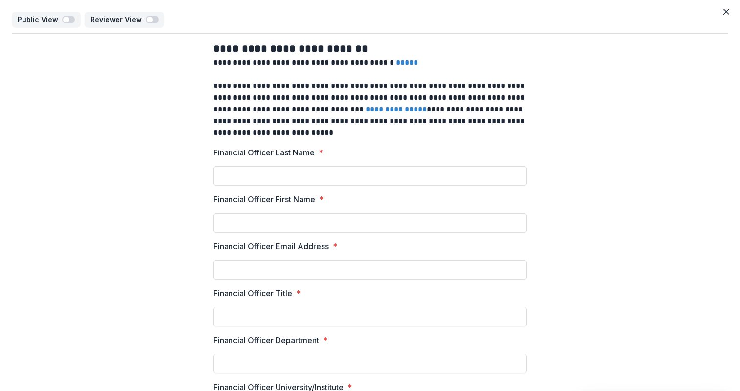 The height and width of the screenshot is (391, 740). Describe the element at coordinates (118, 20) in the screenshot. I see `p: Reviewer View` at that location.